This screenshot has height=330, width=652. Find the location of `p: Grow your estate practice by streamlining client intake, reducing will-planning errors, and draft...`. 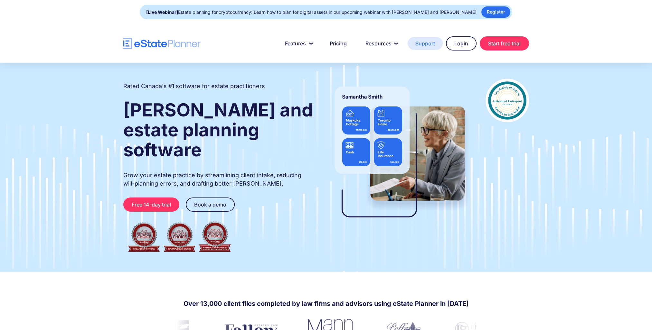

p: Grow your estate practice by streamlining client intake, reducing will-planning errors, and draft... is located at coordinates (219, 180).